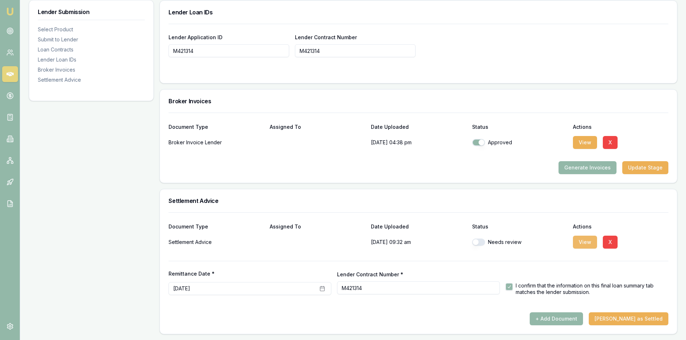 Image resolution: width=686 pixels, height=340 pixels. Describe the element at coordinates (419, 101) in the screenshot. I see `h3: Broker Invoices` at that location.